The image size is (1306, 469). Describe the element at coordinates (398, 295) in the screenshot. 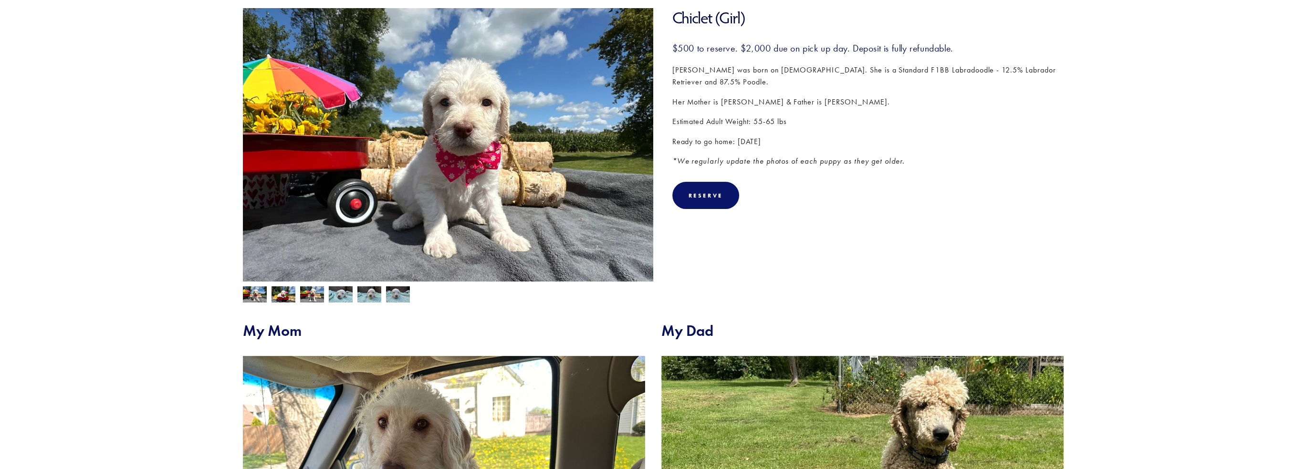

I see `img: Chiclet 3.jpg` at that location.